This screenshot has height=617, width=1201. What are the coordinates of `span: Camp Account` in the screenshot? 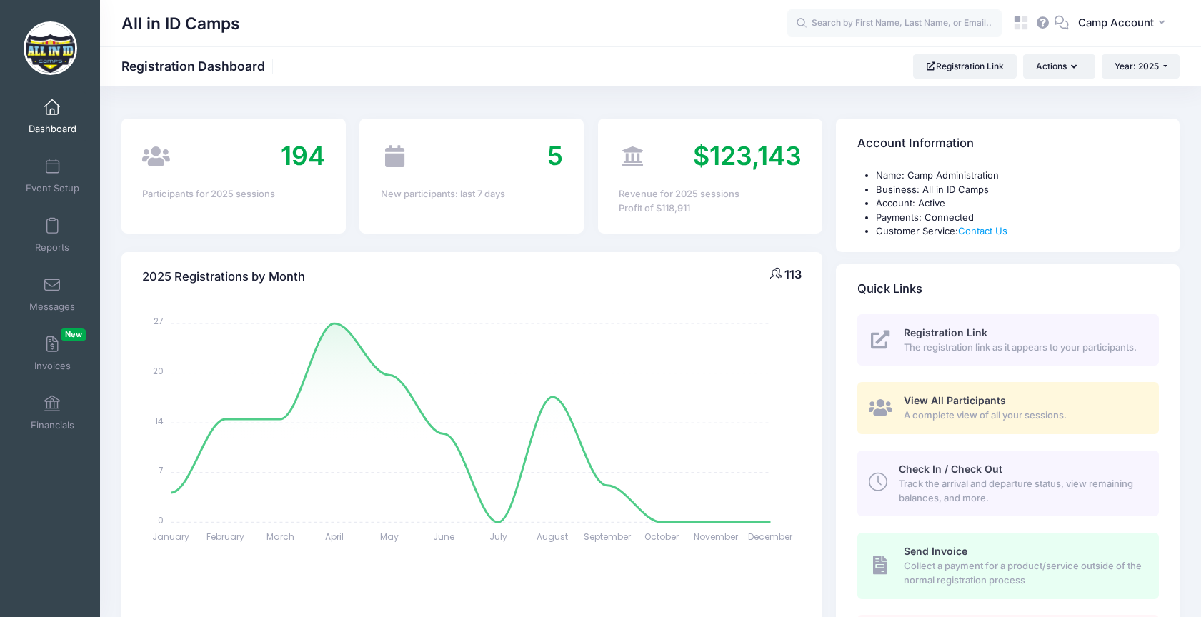 It's located at (1116, 23).